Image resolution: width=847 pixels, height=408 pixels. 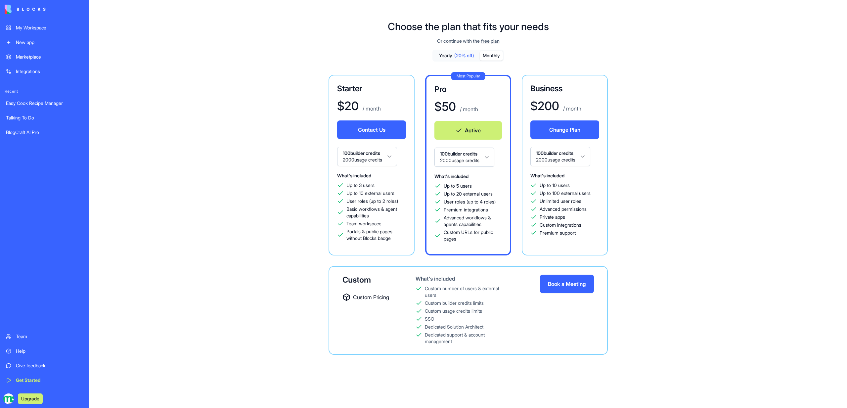 What do you see at coordinates (466, 338) in the screenshot?
I see `div: Dedicated support & account management` at bounding box center [466, 338].